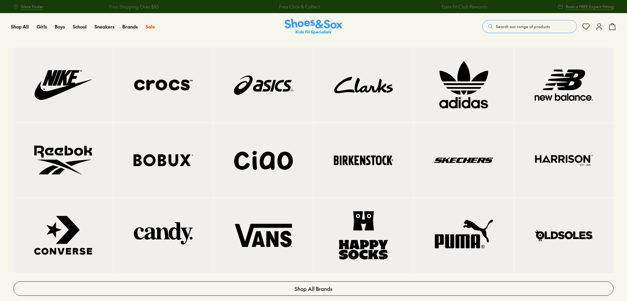  I want to click on a: Store Finder, so click(28, 7).